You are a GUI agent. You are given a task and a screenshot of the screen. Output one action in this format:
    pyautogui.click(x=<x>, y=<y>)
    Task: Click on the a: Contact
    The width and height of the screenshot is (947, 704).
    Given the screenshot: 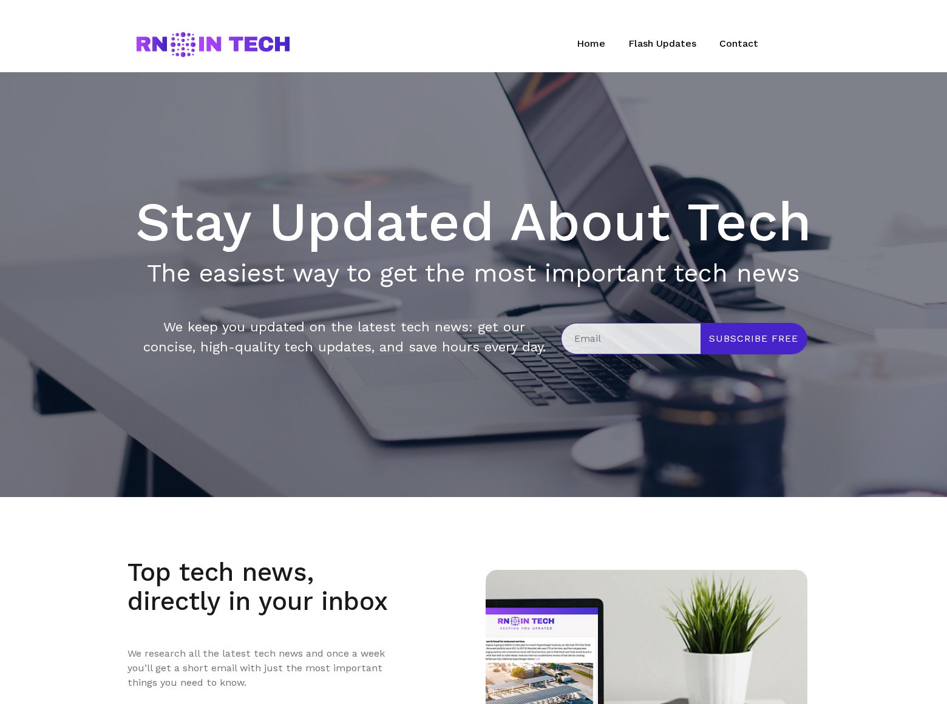 What is the action you would take?
    pyautogui.click(x=739, y=44)
    